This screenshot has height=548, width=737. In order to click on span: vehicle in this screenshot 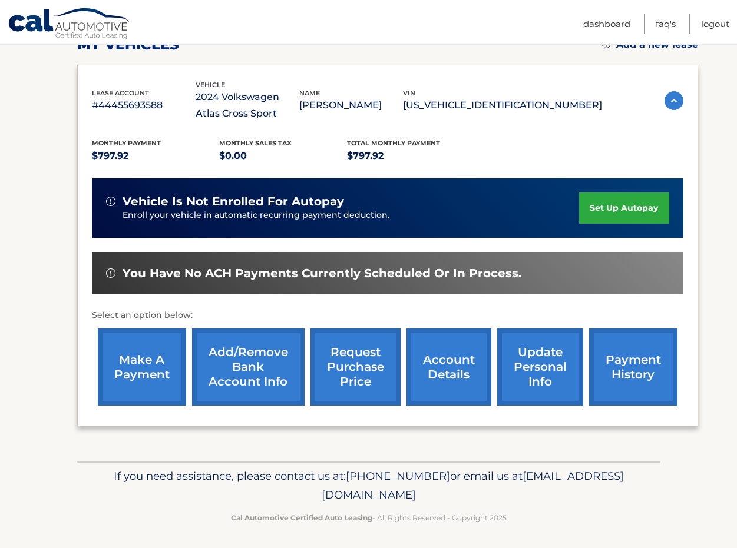, I will do `click(210, 85)`.